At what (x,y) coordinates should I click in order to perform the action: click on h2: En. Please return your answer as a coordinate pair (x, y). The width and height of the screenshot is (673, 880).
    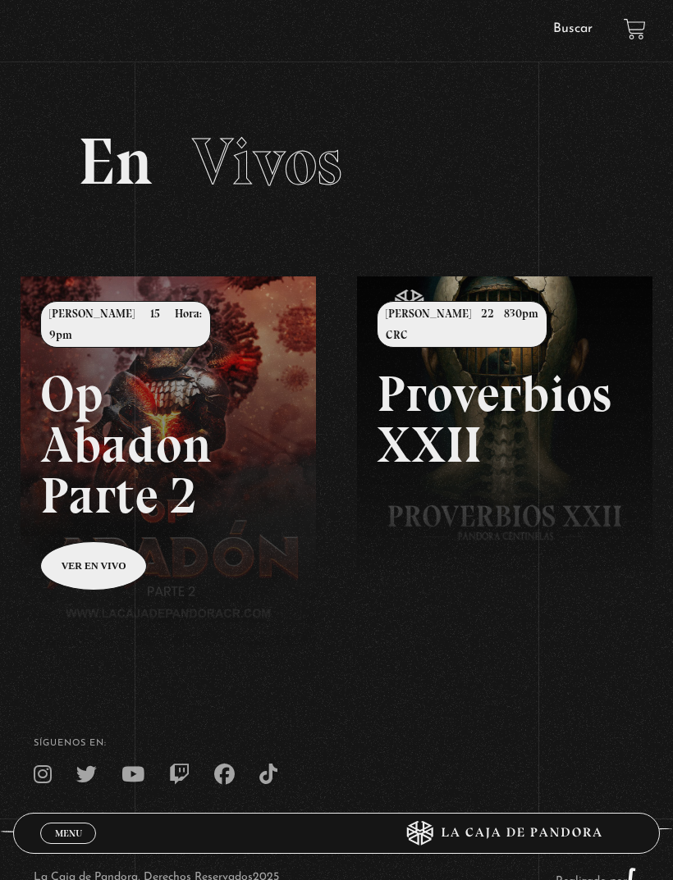
    Looking at the image, I should click on (336, 162).